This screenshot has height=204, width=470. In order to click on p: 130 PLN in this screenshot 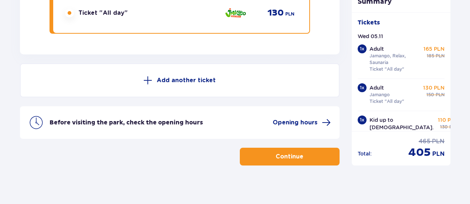, I will do `click(434, 88)`.